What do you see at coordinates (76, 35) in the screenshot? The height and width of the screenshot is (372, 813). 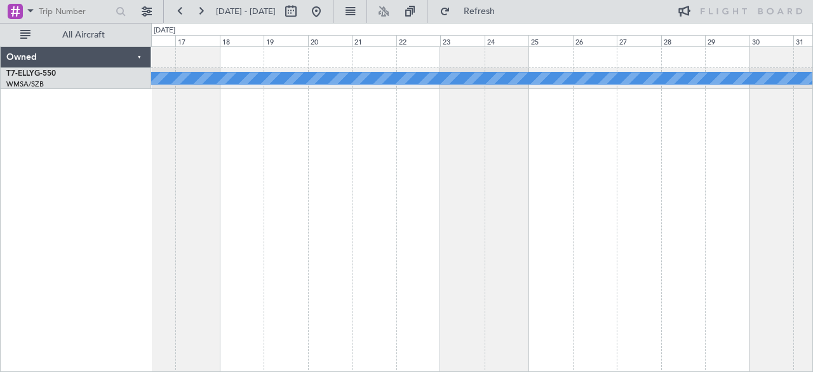 I see `button: All Aircraft` at bounding box center [76, 35].